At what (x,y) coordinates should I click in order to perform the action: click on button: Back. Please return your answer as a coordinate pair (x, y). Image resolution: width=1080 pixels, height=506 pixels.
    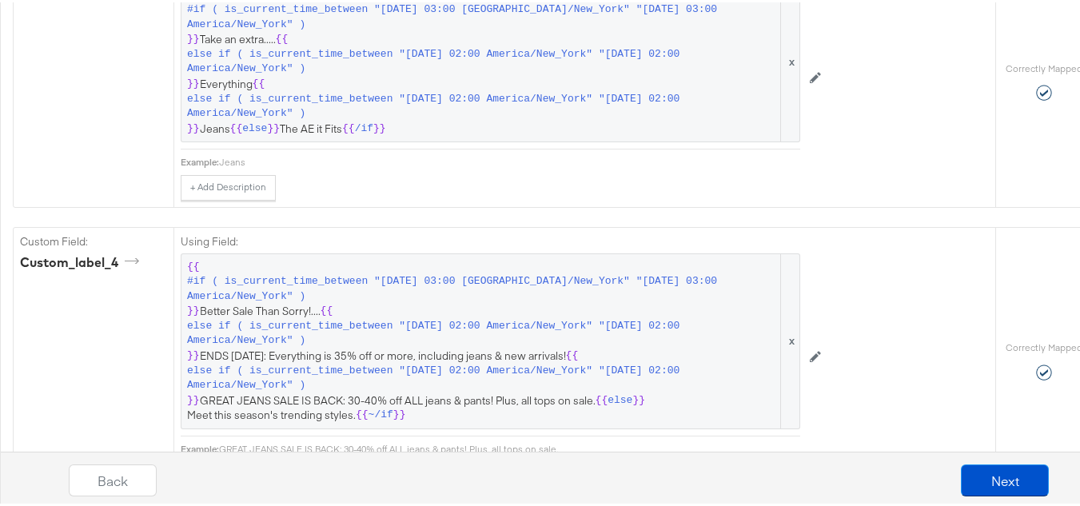
    Looking at the image, I should click on (113, 478).